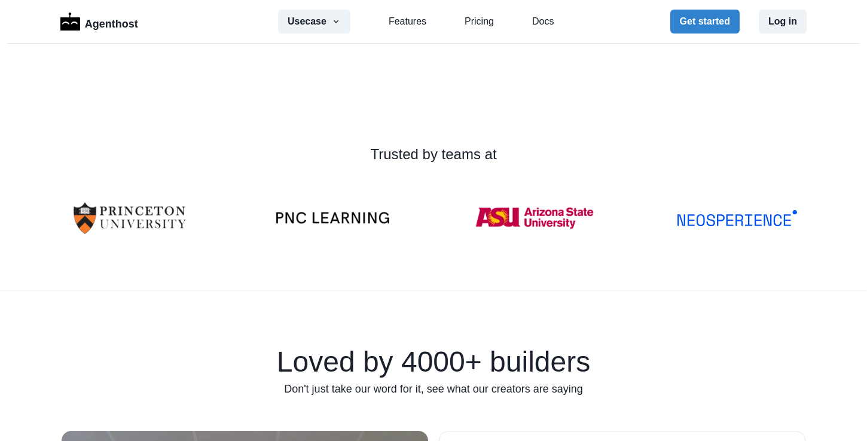 The image size is (867, 441). Describe the element at coordinates (705, 22) in the screenshot. I see `a: Get started` at that location.